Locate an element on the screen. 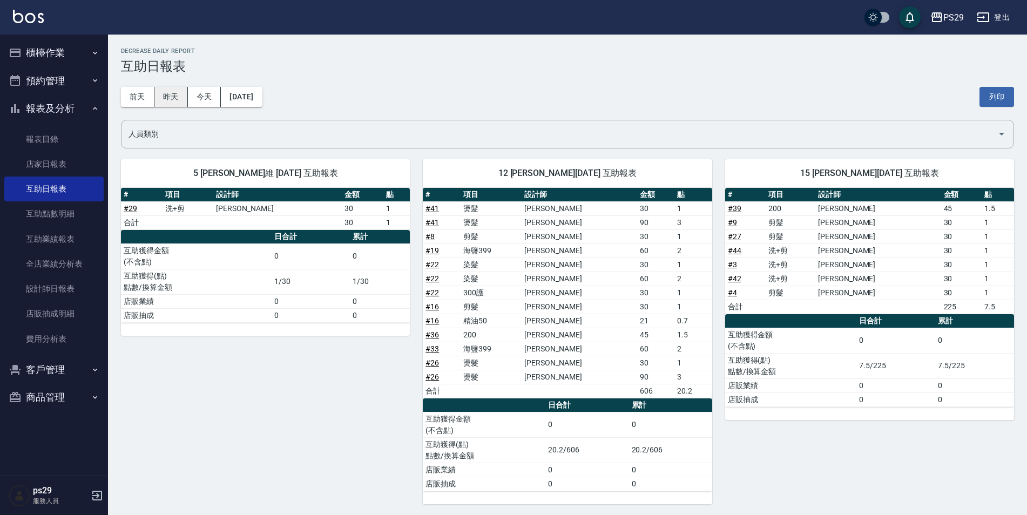 This screenshot has height=515, width=1027. td: 燙髮 is located at coordinates (491, 222).